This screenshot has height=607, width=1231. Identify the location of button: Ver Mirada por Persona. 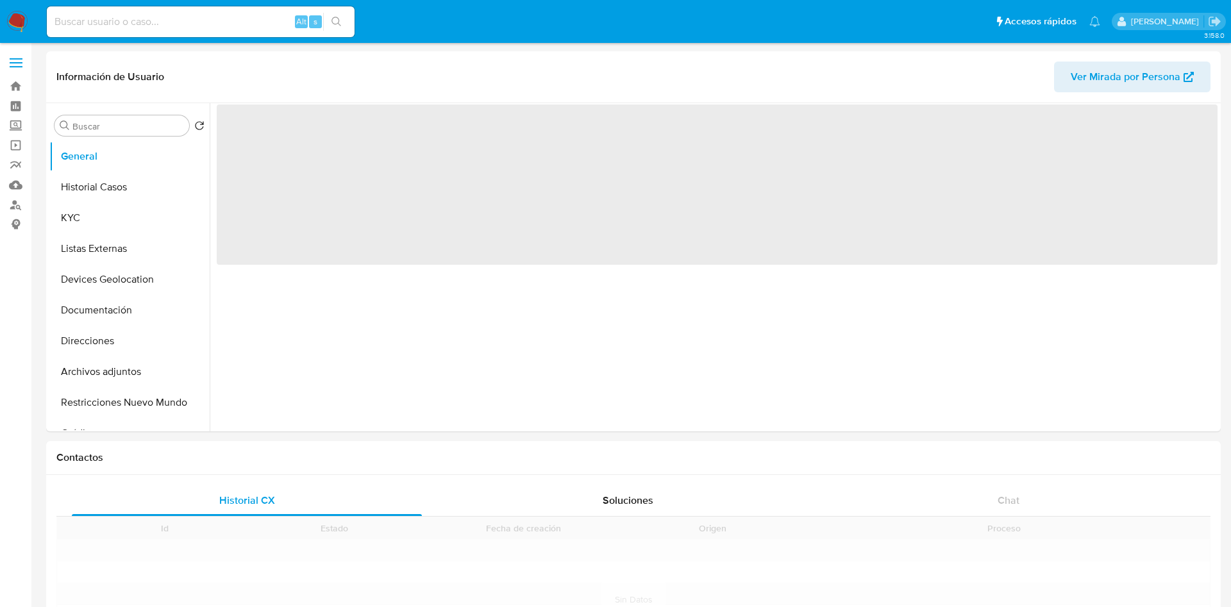
(1132, 77).